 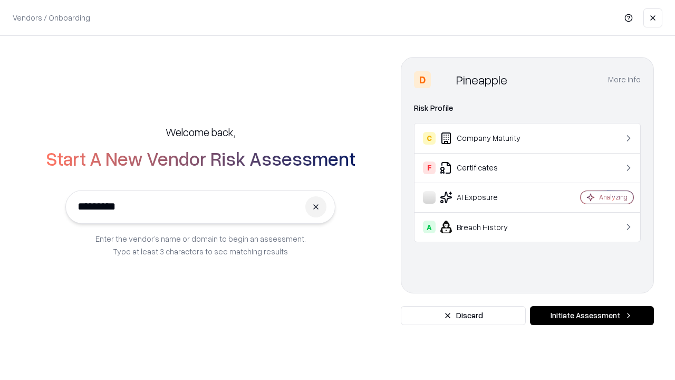 What do you see at coordinates (200, 245) in the screenshot?
I see `p: Enter the vendor’s name or domain to begin an assessment. Type at least 3 characters to see match...` at bounding box center [200, 245].